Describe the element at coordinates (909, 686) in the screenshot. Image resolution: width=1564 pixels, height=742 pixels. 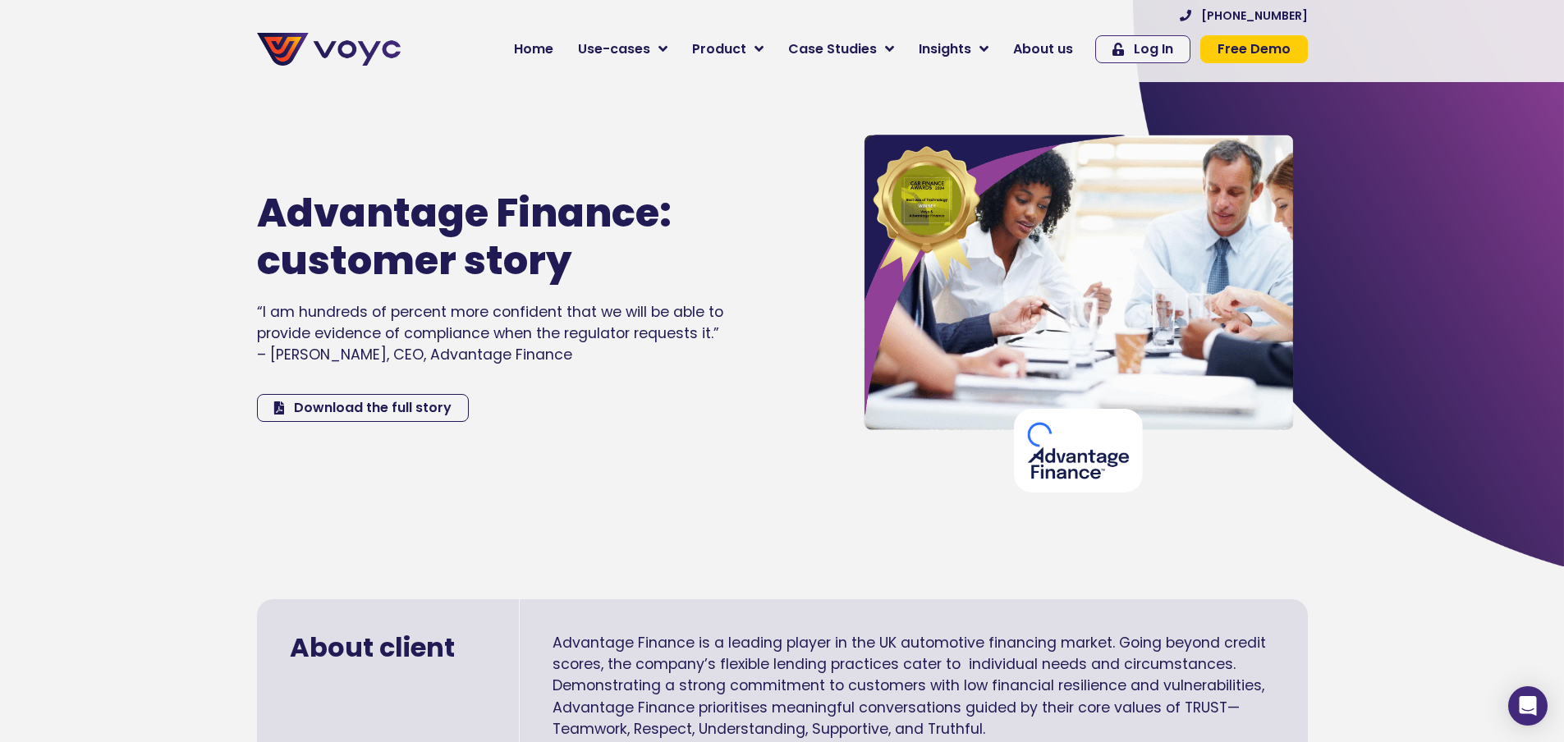
I see `span: Advantage Finance is a leading player in the UK automotive financing market. Going beyond credit ...` at that location.